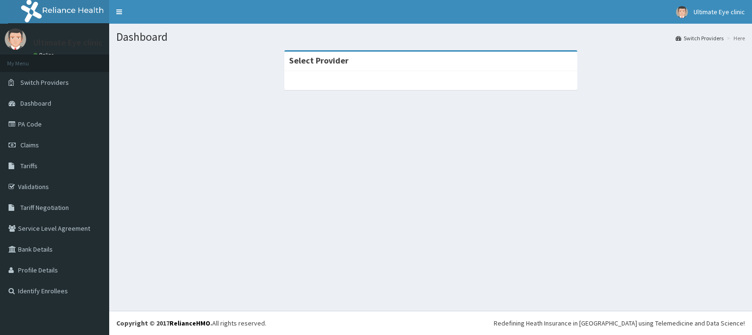  Describe the element at coordinates (190, 324) in the screenshot. I see `a: RelianceHMO` at that location.